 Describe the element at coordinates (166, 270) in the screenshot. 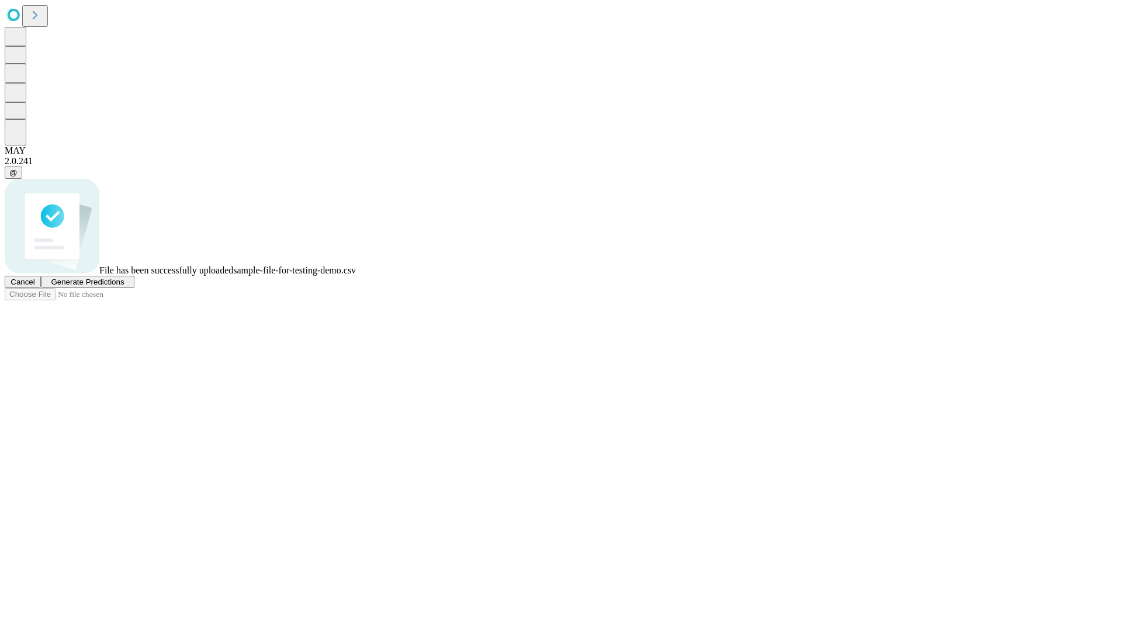

I see `span: File has been successfully uploaded` at that location.